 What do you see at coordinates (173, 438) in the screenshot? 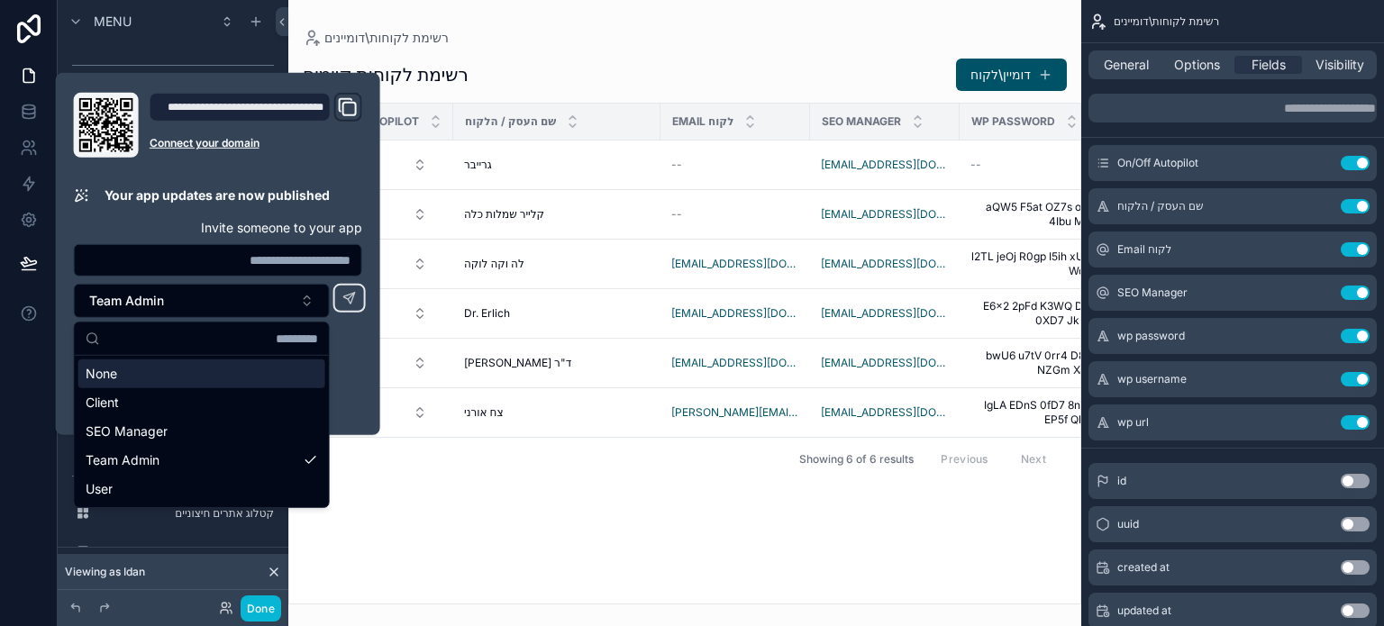
I see `a: פורסם-רשתות חברתיות` at bounding box center [173, 438].